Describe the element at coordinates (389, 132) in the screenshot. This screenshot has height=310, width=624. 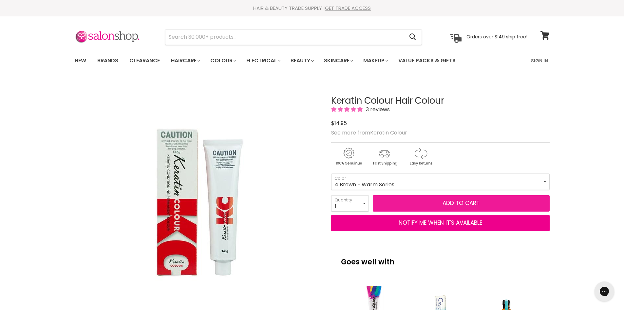
I see `a: Keratin Colour` at that location.